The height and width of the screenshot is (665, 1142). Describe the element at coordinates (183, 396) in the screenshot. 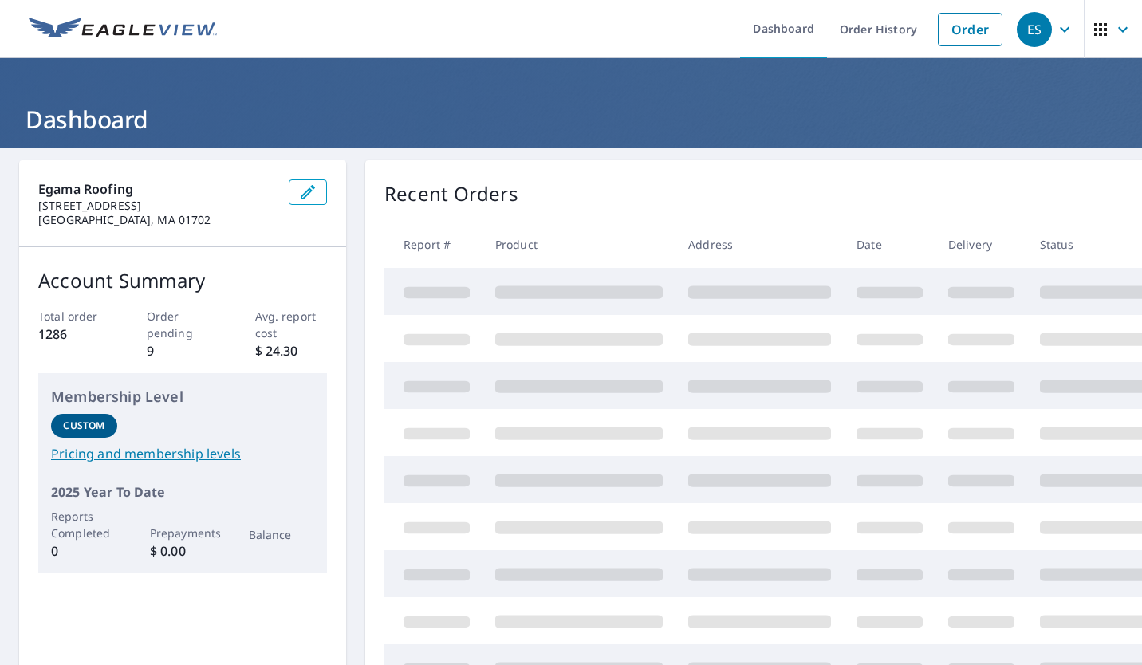

I see `p: Membership Level` at that location.